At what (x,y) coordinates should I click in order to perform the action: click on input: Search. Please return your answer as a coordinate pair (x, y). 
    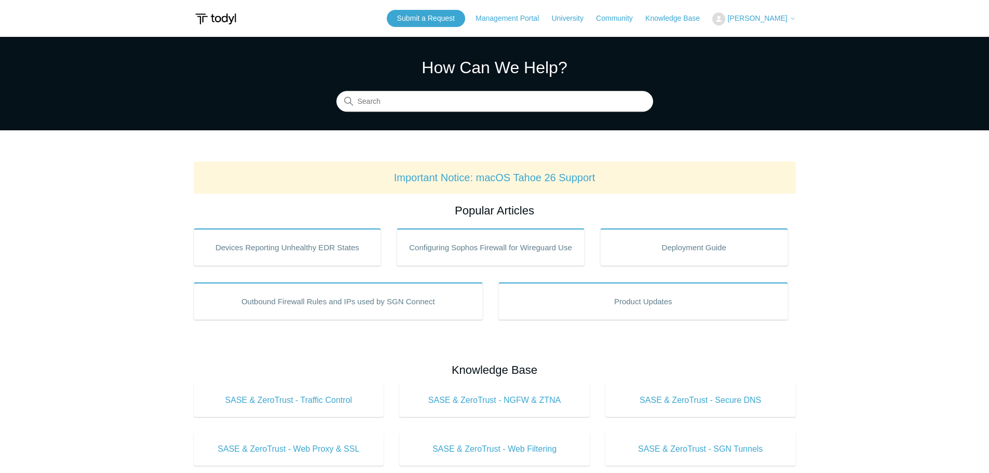
    Looking at the image, I should click on (495, 102).